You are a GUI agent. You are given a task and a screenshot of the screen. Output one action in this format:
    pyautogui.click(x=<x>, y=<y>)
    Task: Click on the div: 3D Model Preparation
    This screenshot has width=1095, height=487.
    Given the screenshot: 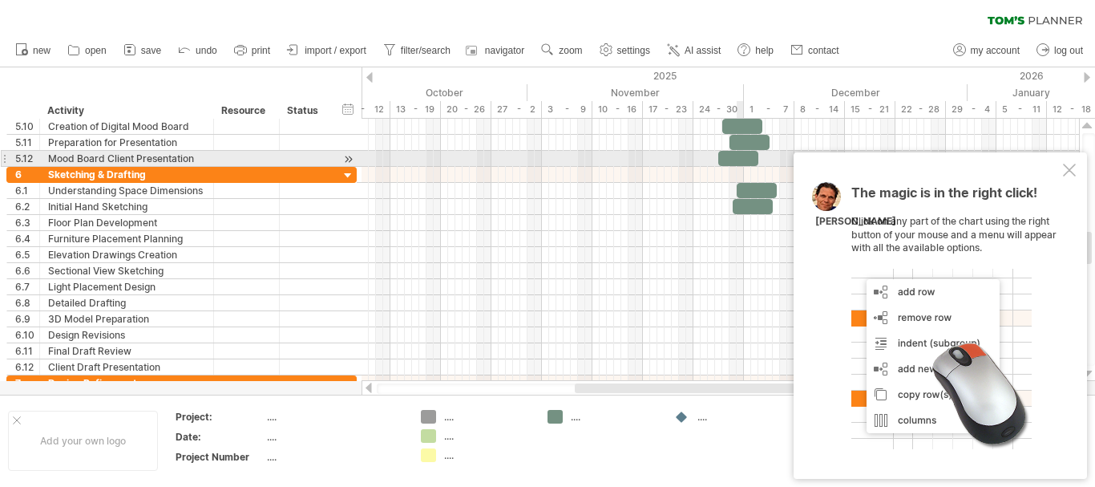 What is the action you would take?
    pyautogui.click(x=127, y=318)
    